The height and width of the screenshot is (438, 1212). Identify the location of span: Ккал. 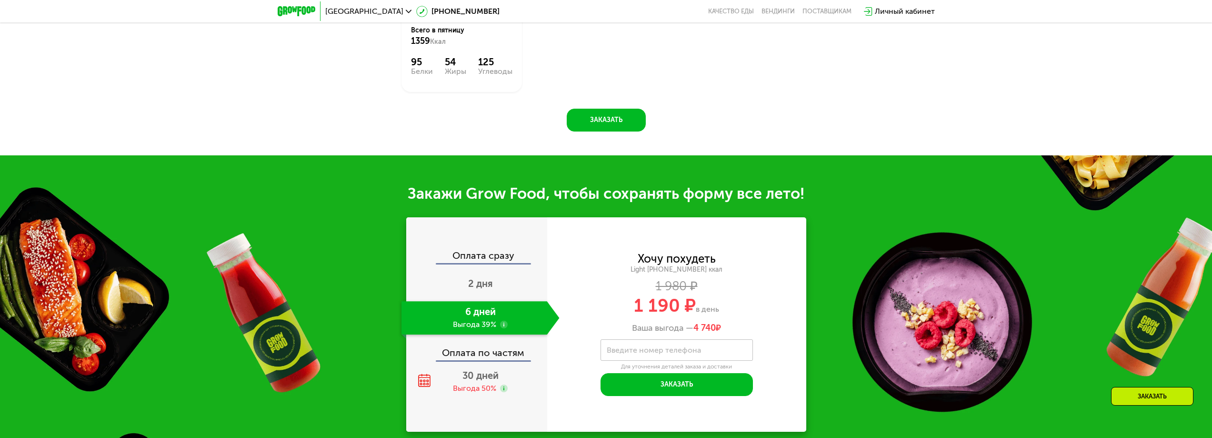
(438, 41).